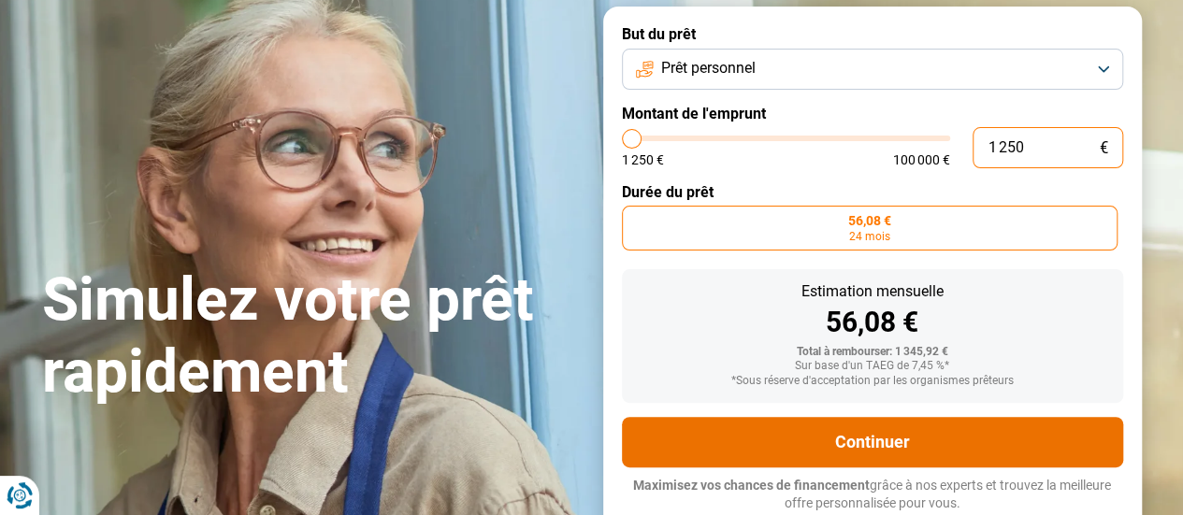 This screenshot has width=1183, height=515. I want to click on span: 56,08 €, so click(870, 221).